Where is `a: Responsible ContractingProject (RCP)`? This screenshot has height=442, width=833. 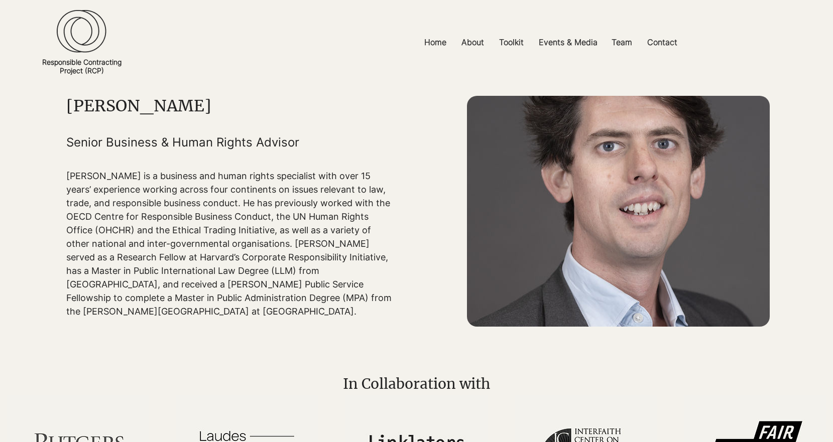 a: Responsible ContractingProject (RCP) is located at coordinates (82, 66).